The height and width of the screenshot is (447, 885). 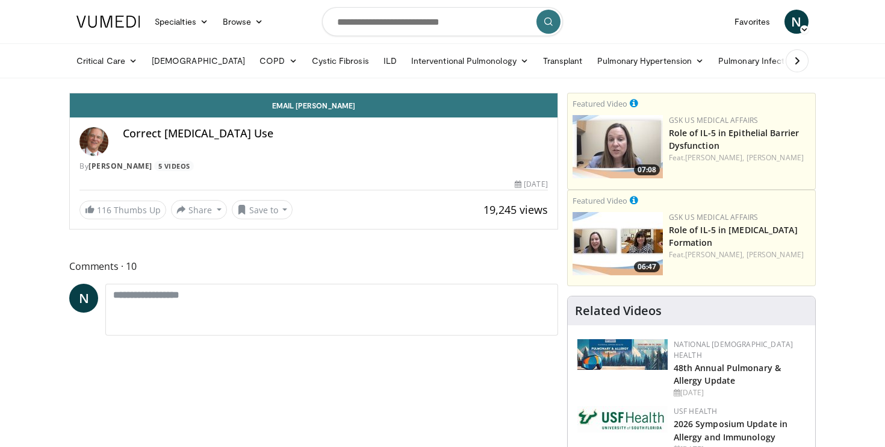 What do you see at coordinates (695, 411) in the screenshot?
I see `a: USF Health` at bounding box center [695, 411].